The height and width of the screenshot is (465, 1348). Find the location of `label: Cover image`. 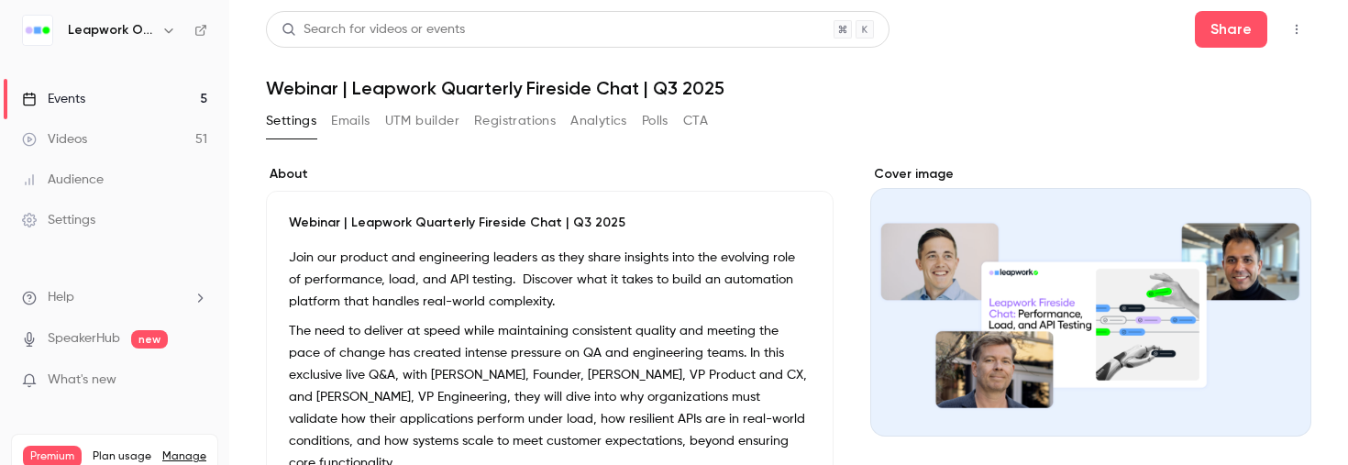

label: Cover image is located at coordinates (1090, 174).